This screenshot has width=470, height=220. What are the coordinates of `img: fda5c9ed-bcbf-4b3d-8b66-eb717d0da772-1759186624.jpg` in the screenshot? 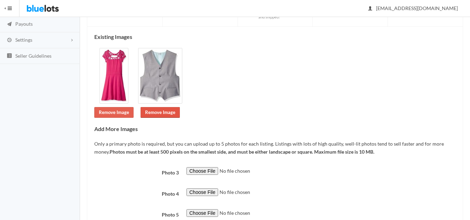 It's located at (160, 76).